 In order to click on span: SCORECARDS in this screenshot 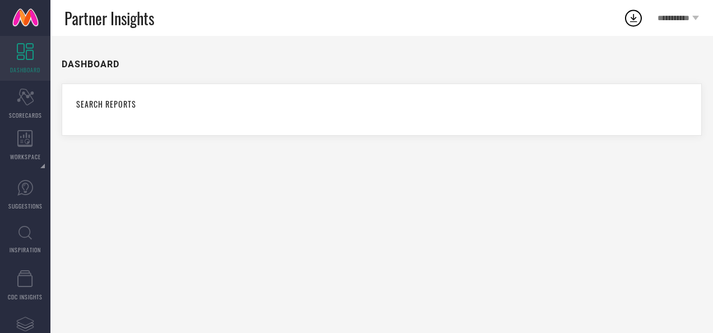, I will do `click(25, 115)`.